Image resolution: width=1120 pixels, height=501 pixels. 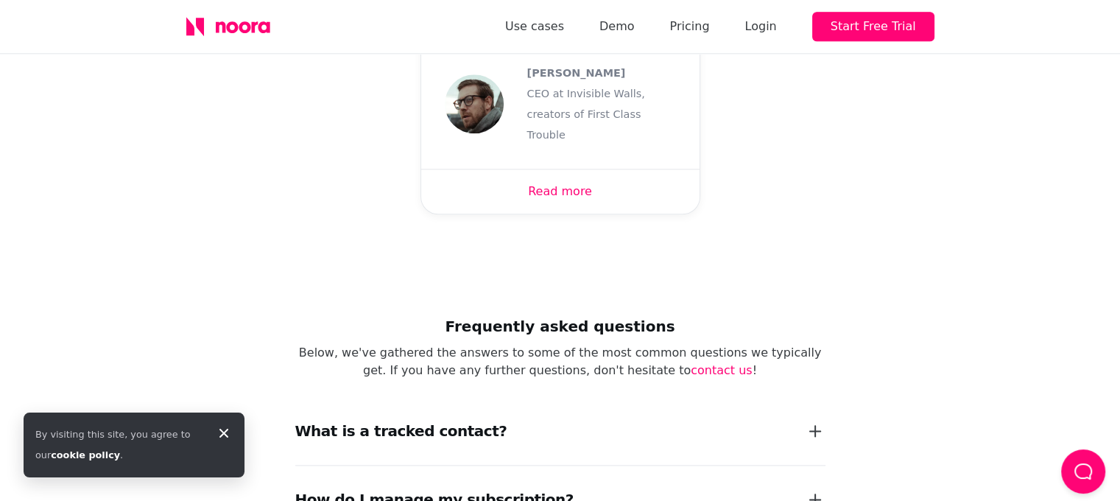 What do you see at coordinates (560, 326) in the screenshot?
I see `h2: Frequently asked questions` at bounding box center [560, 326].